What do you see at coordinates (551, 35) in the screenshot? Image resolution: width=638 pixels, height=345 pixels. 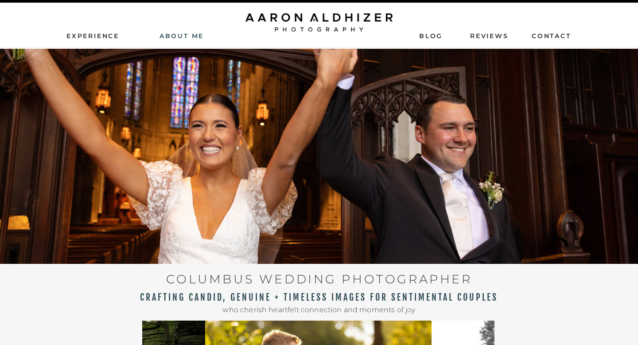 I see `a: contact` at bounding box center [551, 35].